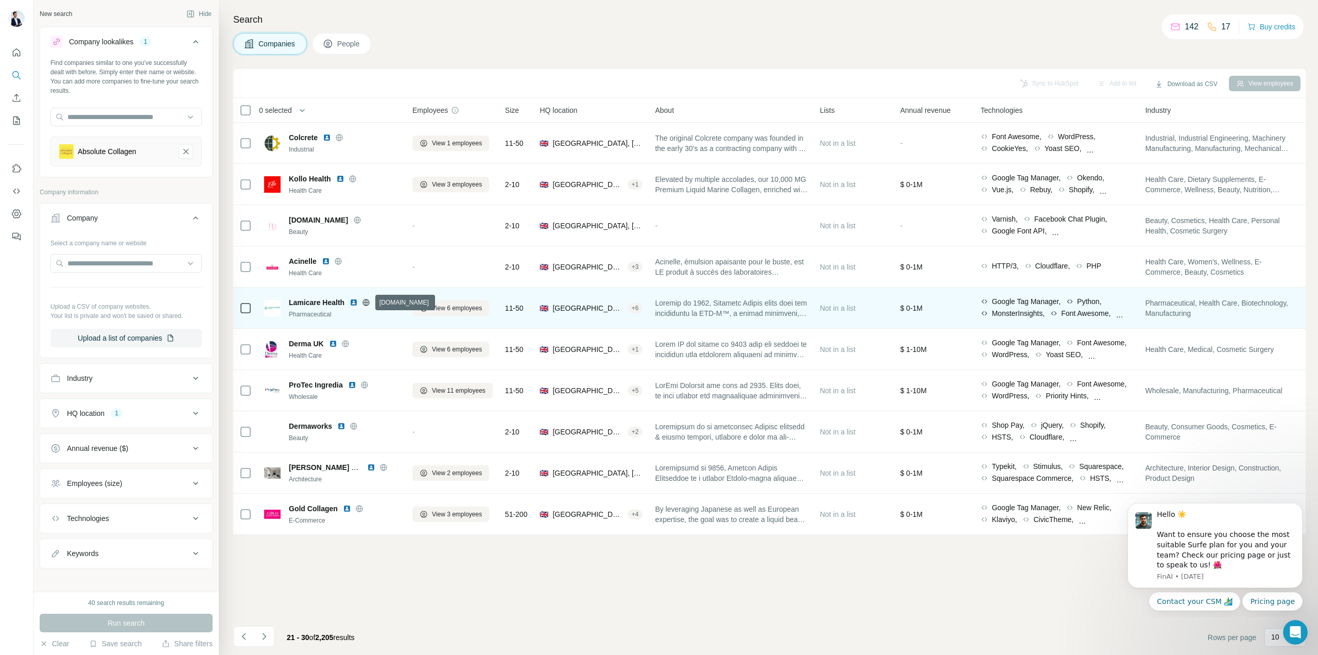 Image resolution: width=1318 pixels, height=655 pixels. Describe the element at coordinates (272, 432) in the screenshot. I see `img: Logo of Dermaworks` at that location.